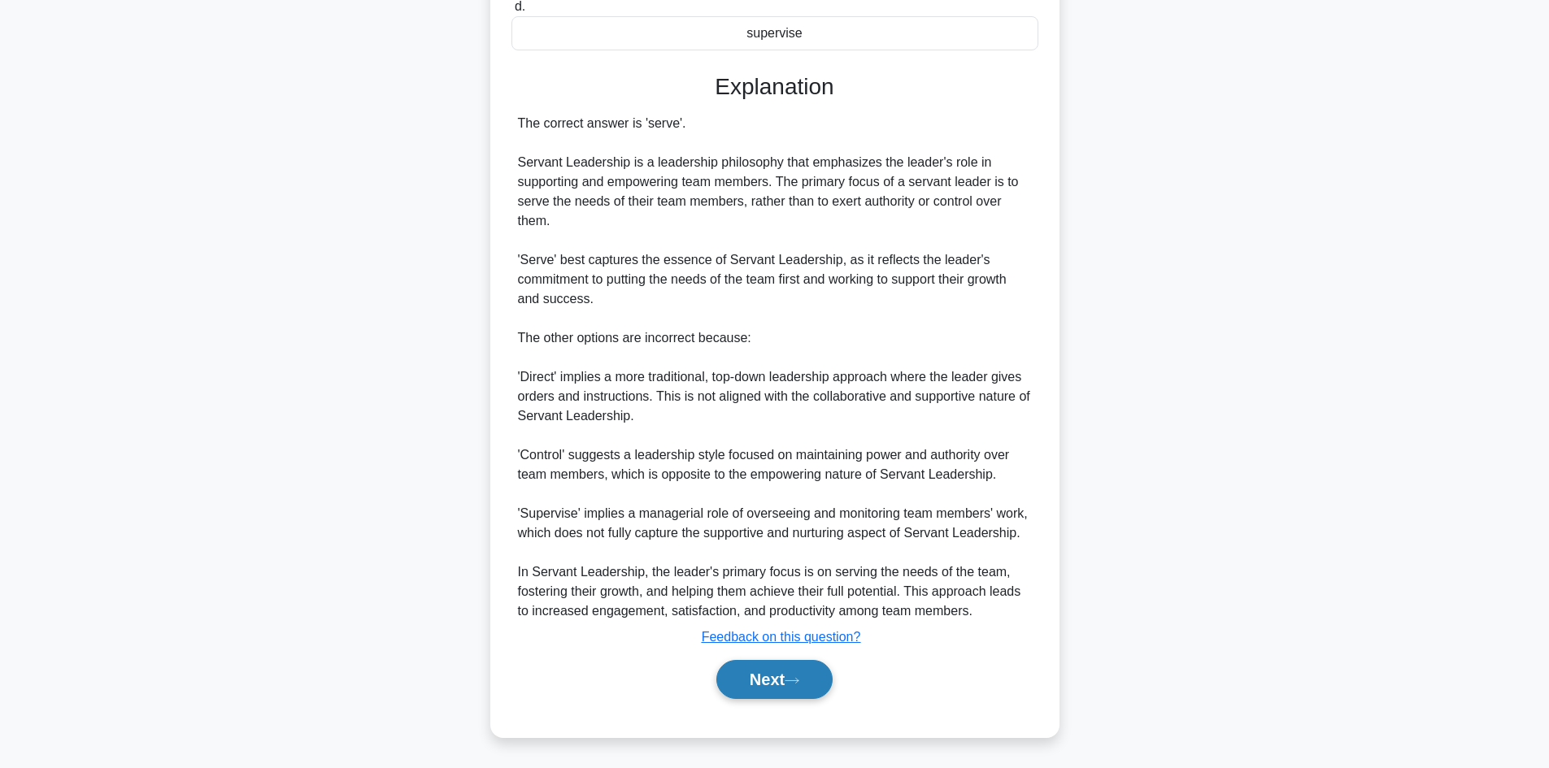 The height and width of the screenshot is (768, 1549). Describe the element at coordinates (781, 637) in the screenshot. I see `a: Feedback on this question?` at that location.